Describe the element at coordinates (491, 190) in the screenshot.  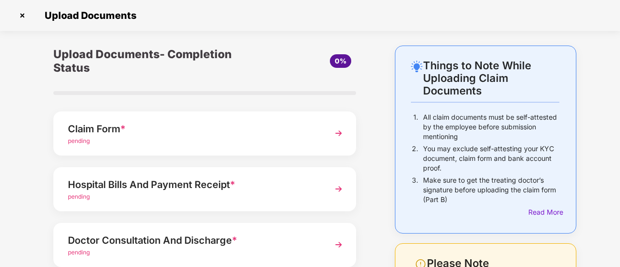
I see `p: Make sure to get the treating doctor’s signature before uploading the claim form (Part B)` at that location.